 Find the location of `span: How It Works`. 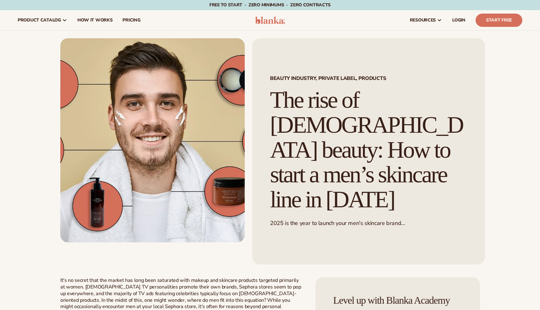

span: How It Works is located at coordinates (95, 20).